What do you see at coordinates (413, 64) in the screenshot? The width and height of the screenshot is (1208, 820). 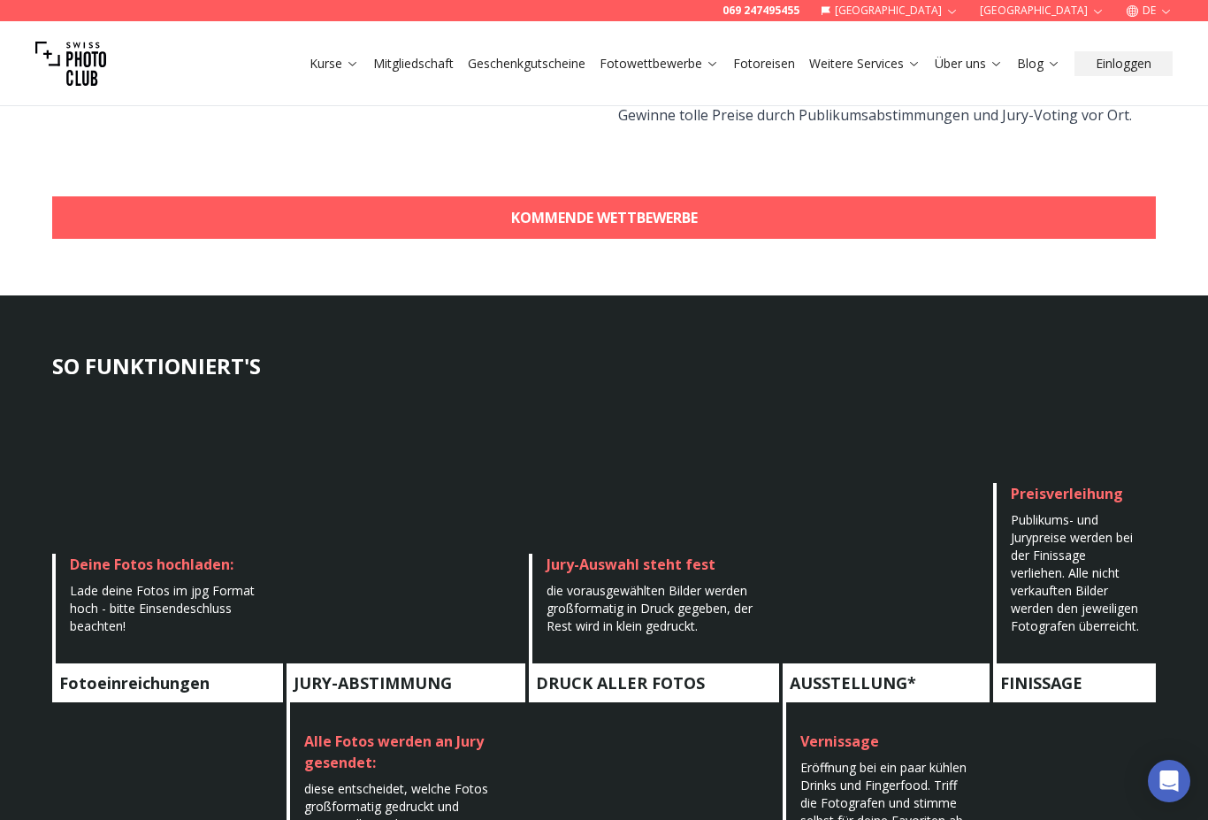 I see `a: Mitgliedschaft` at bounding box center [413, 64].